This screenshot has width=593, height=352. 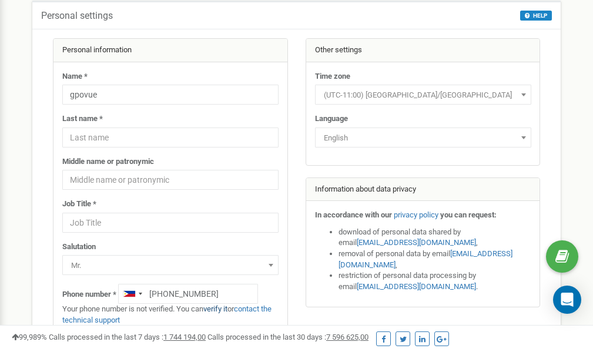 What do you see at coordinates (167, 314) in the screenshot?
I see `a: contact the technical support` at bounding box center [167, 314].